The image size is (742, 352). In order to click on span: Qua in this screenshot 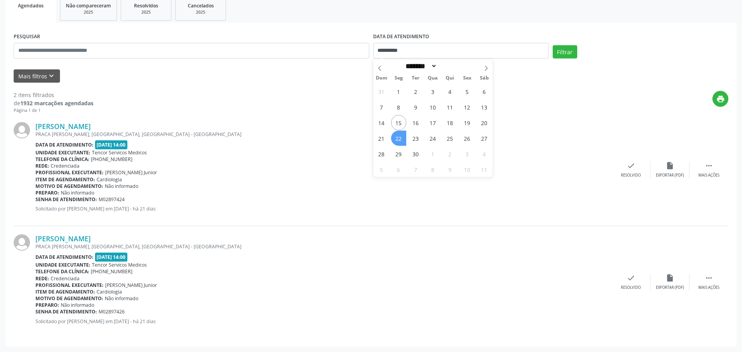, I will do `click(433, 78)`.